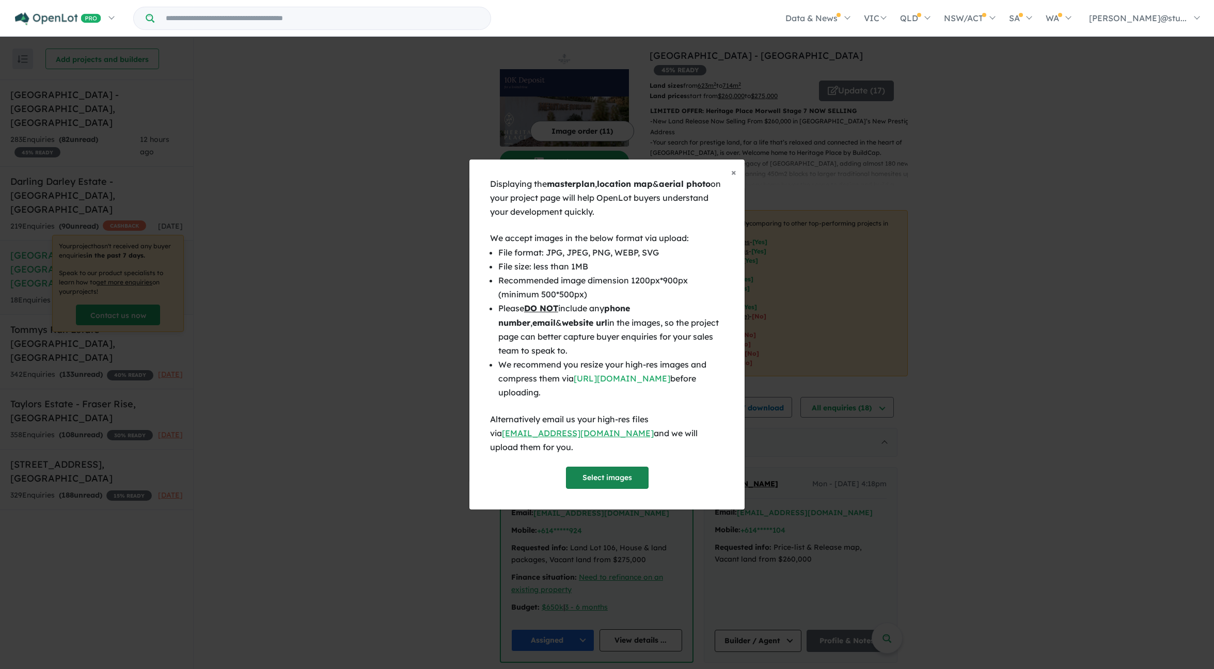  I want to click on div: We accept images in the below format via upload:, so click(607, 238).